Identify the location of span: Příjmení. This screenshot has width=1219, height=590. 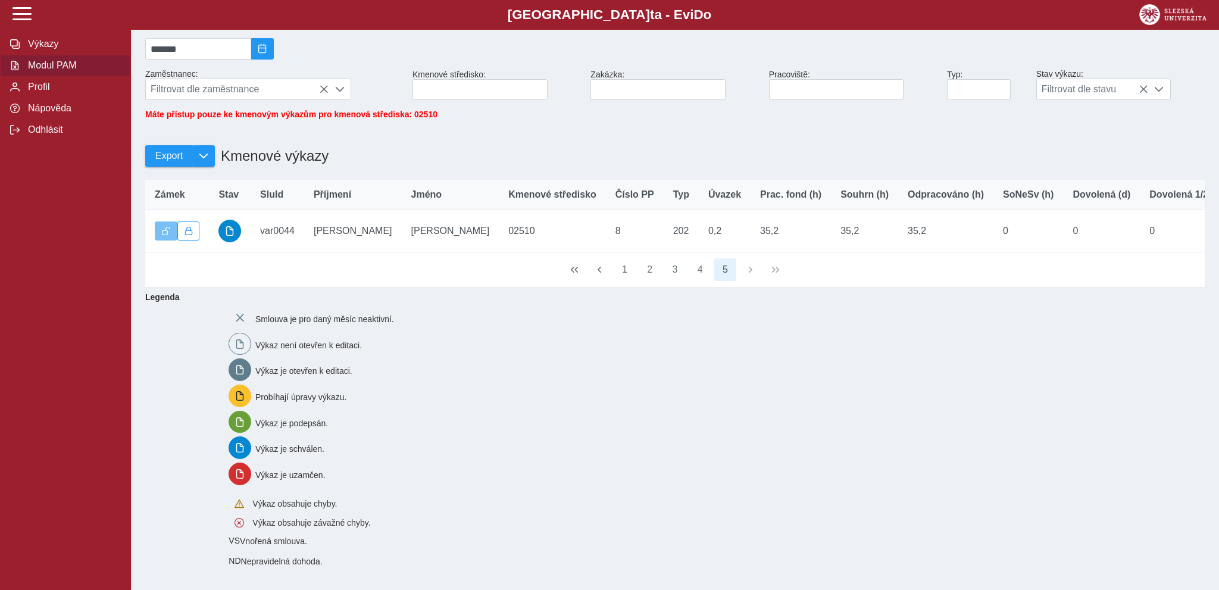
(332, 195).